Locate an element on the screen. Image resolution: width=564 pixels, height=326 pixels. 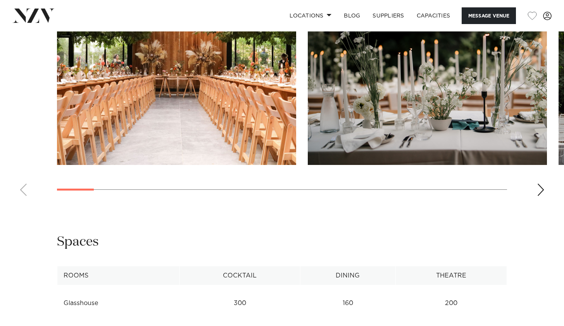
a: Capacities is located at coordinates (433, 16).